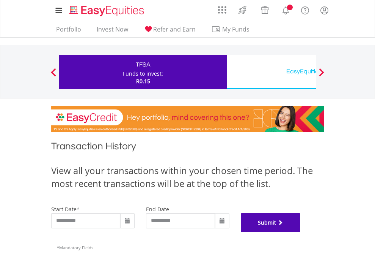  Describe the element at coordinates (271, 222) in the screenshot. I see `button: Submit` at that location.